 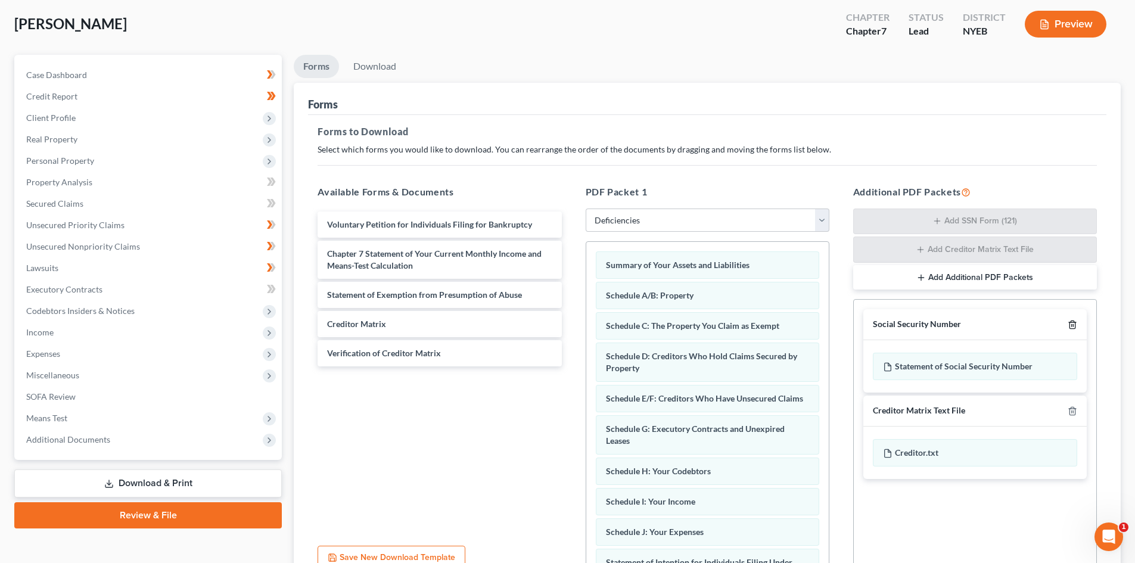 What do you see at coordinates (429, 224) in the screenshot?
I see `span: Voluntary Petition for Individuals Filing for Bankruptcy` at bounding box center [429, 224].